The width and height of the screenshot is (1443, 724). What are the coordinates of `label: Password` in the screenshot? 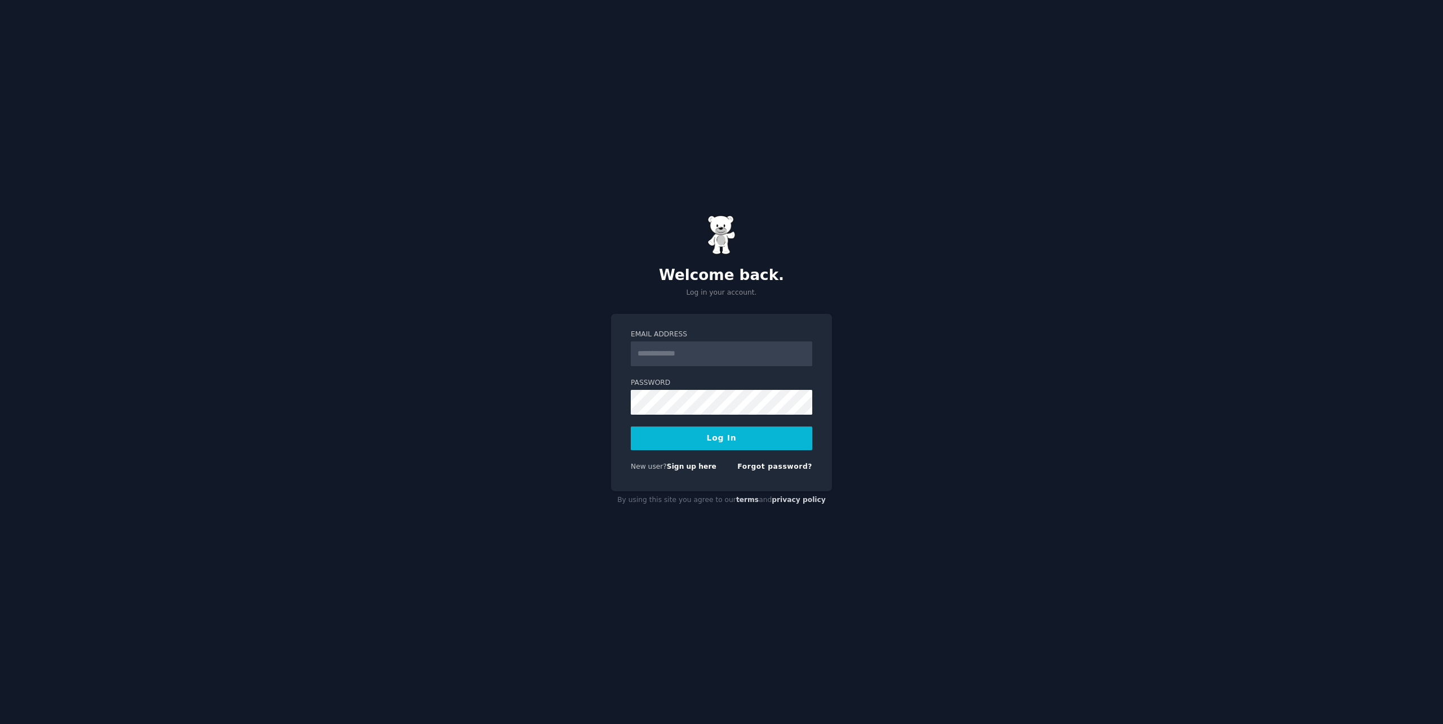 It's located at (722, 383).